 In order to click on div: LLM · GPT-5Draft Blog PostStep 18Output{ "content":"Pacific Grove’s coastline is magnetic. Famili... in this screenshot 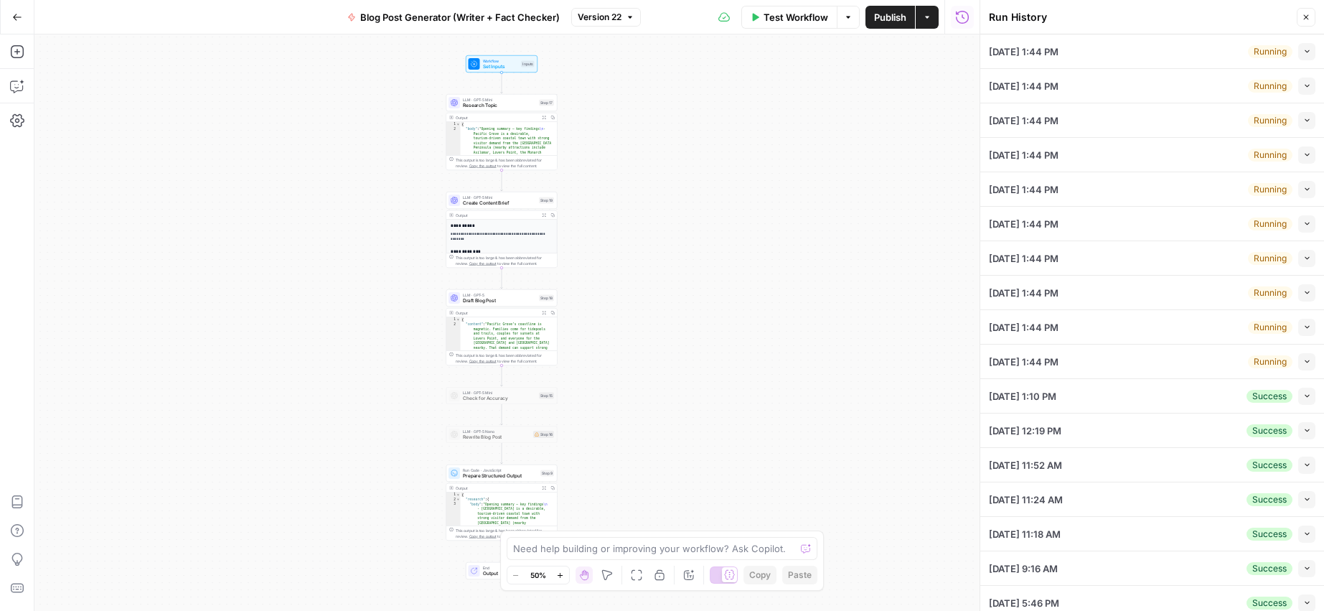, I will do `click(502, 327)`.